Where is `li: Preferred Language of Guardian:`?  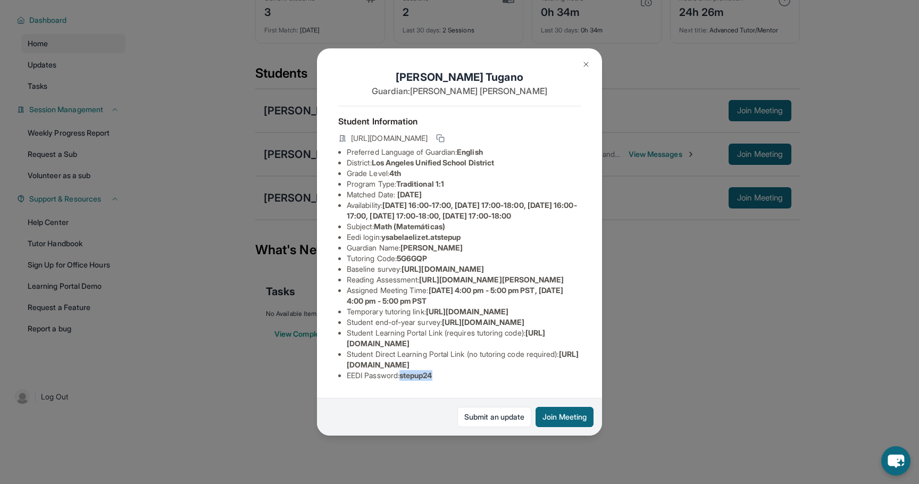
li: Preferred Language of Guardian: is located at coordinates (464, 152).